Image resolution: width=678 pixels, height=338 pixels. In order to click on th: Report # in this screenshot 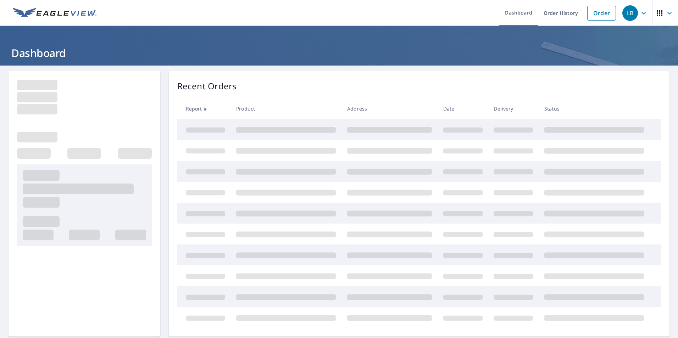, I will do `click(204, 108)`.